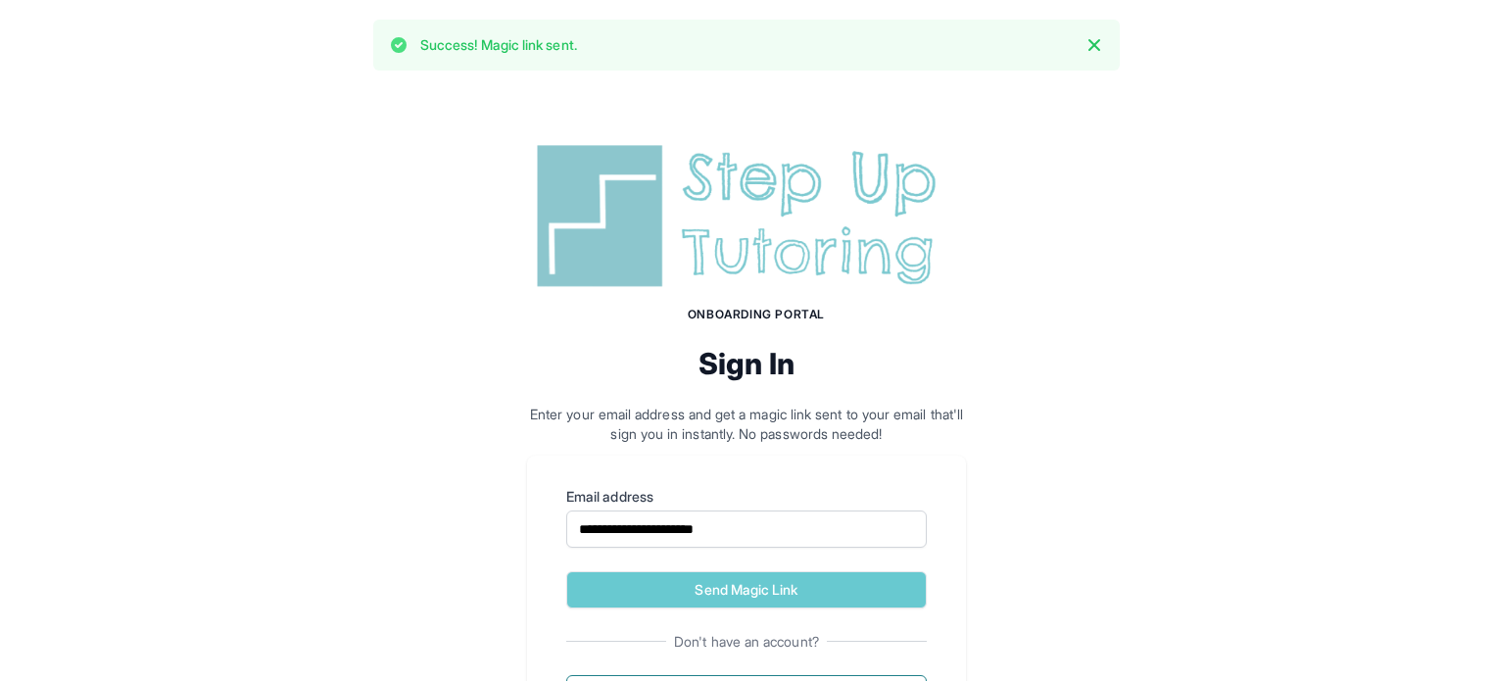  I want to click on p: Success! Magic link sent., so click(499, 45).